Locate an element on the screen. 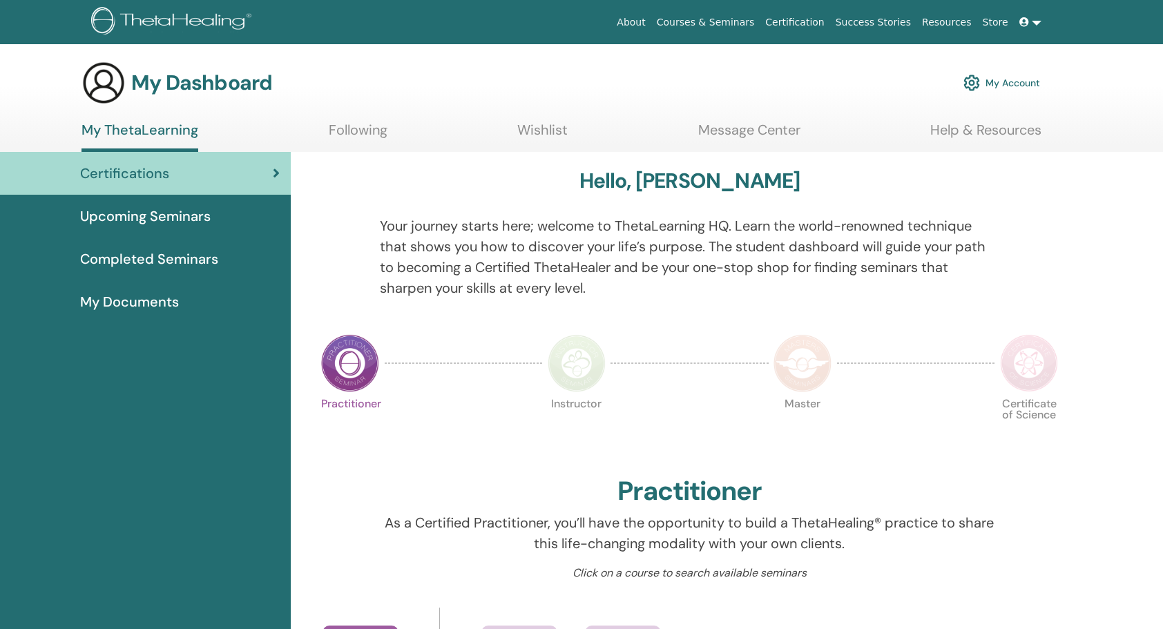 The height and width of the screenshot is (629, 1163). a: My Account is located at coordinates (1002, 83).